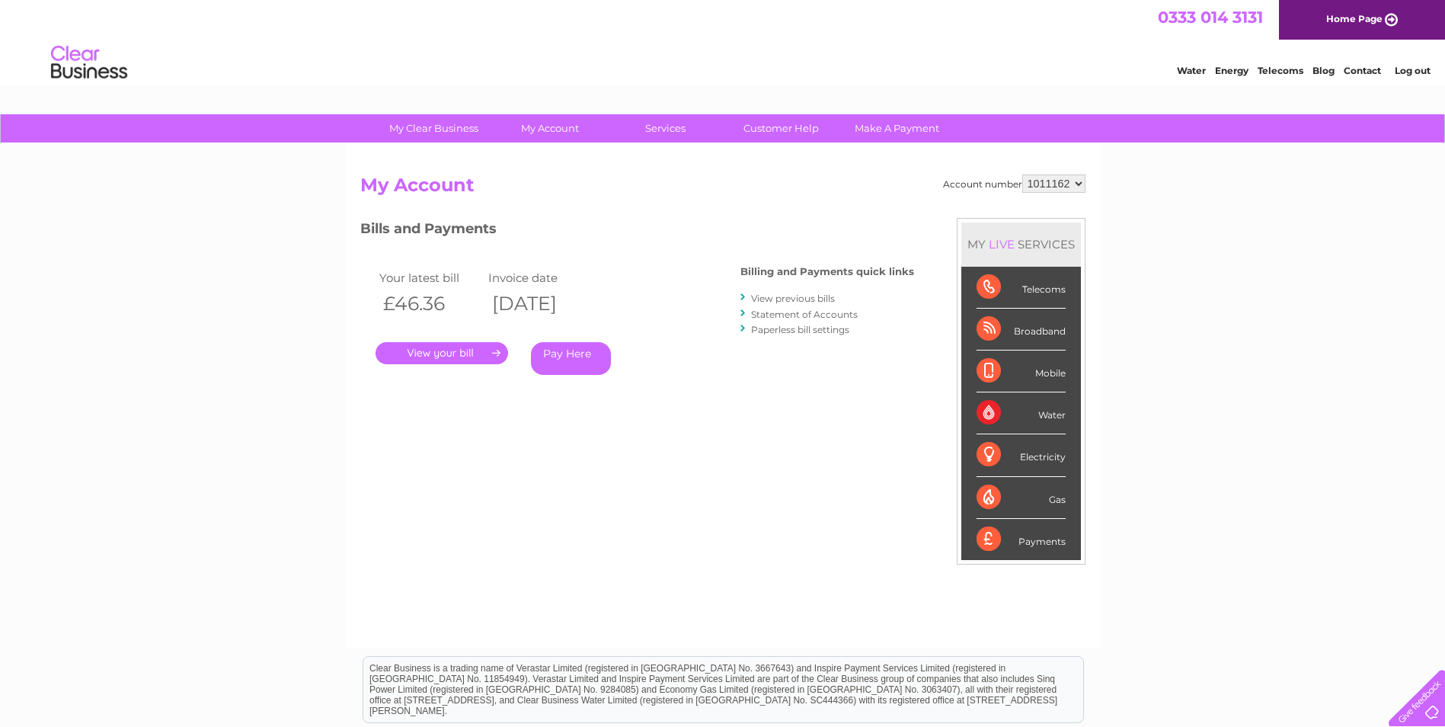 The height and width of the screenshot is (727, 1445). I want to click on div: Water, so click(1021, 413).